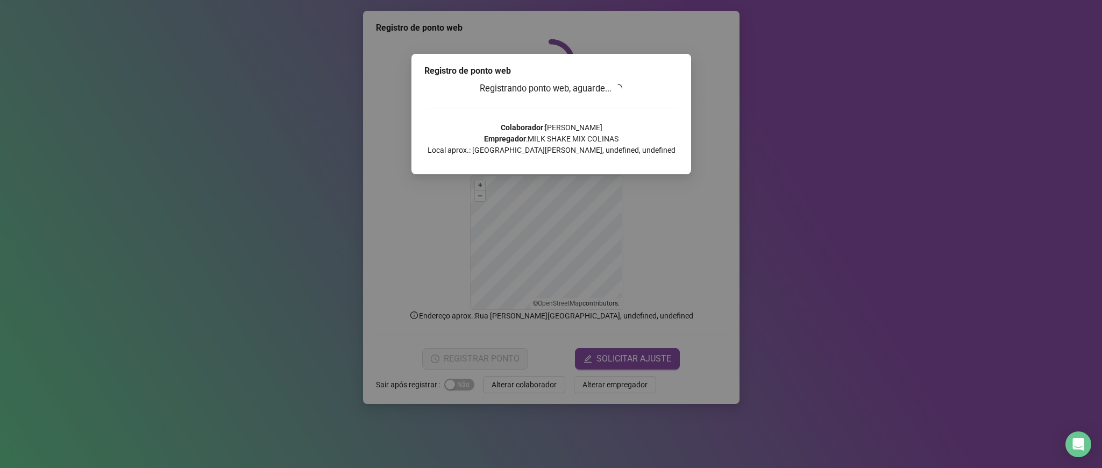 Image resolution: width=1102 pixels, height=468 pixels. What do you see at coordinates (505, 139) in the screenshot?
I see `strong: Empregador` at bounding box center [505, 139].